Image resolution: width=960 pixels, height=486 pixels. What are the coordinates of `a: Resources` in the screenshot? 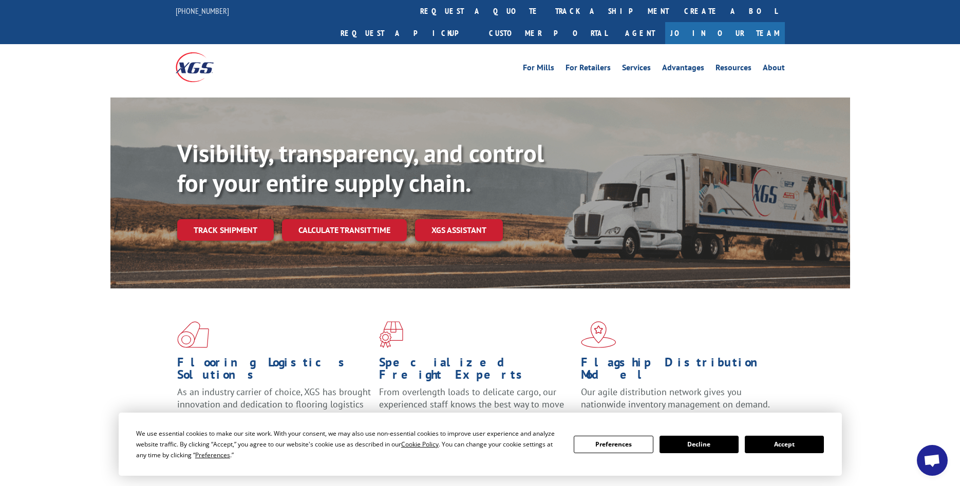 It's located at (733, 69).